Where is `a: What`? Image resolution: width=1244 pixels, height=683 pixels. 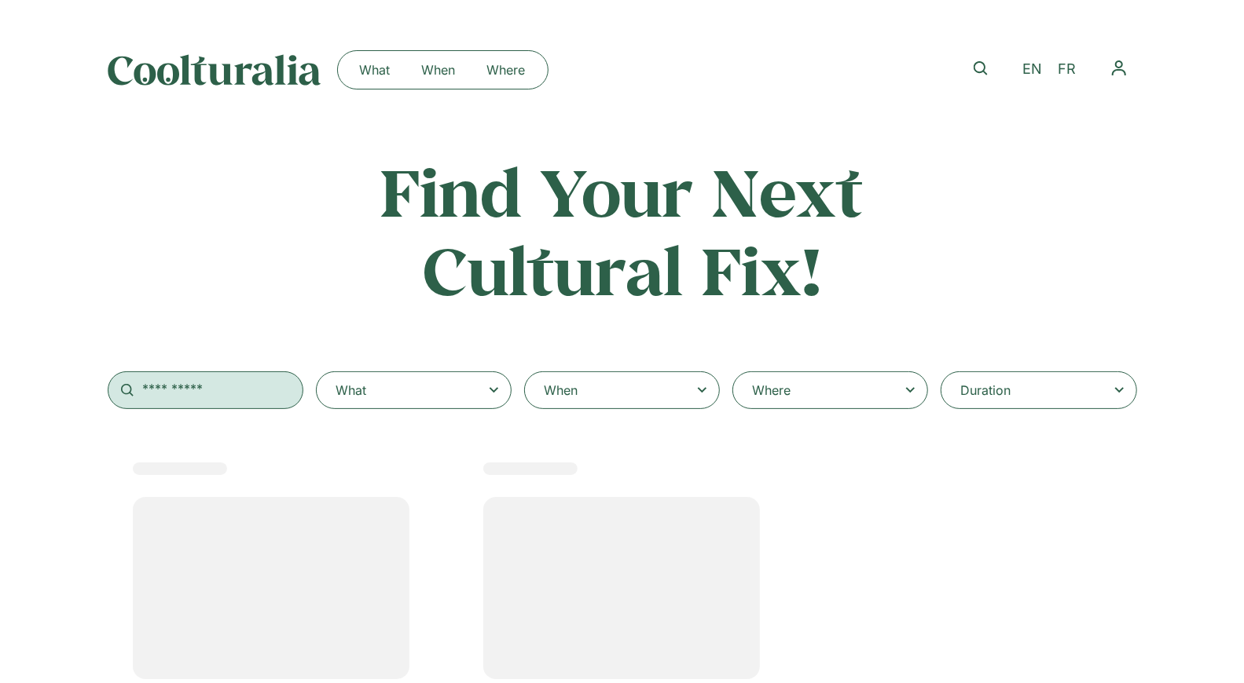
a: What is located at coordinates (375, 70).